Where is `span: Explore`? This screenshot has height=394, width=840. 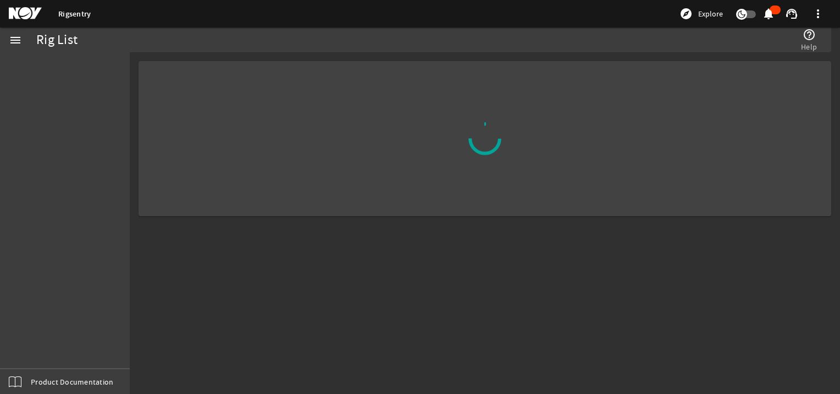
span: Explore is located at coordinates (711, 14).